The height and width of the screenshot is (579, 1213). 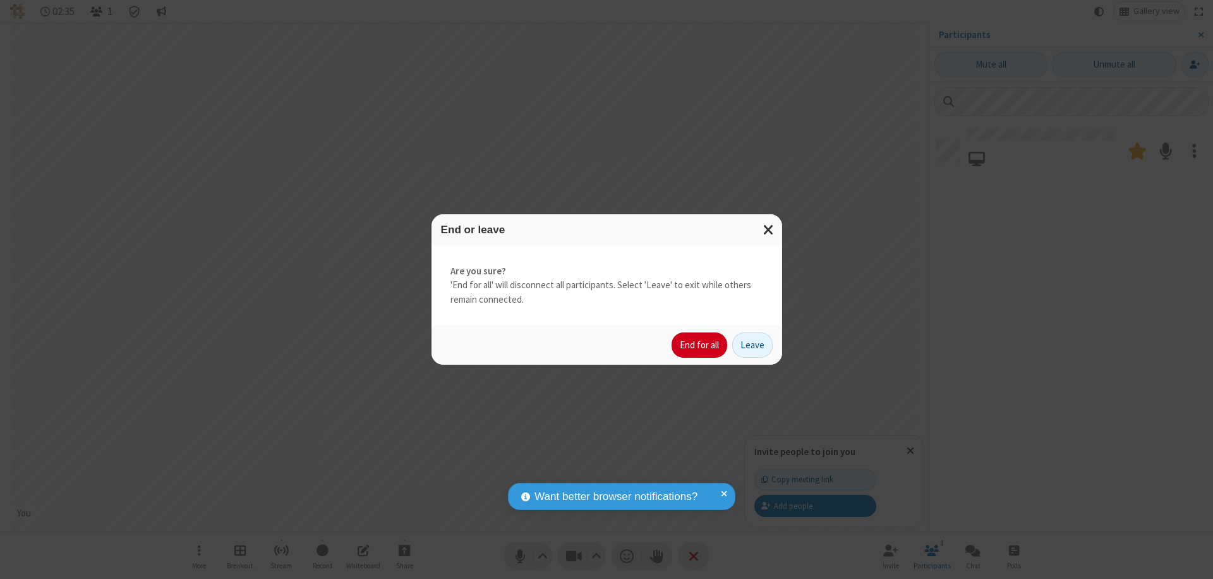 What do you see at coordinates (752, 345) in the screenshot?
I see `button: Leave` at bounding box center [752, 345].